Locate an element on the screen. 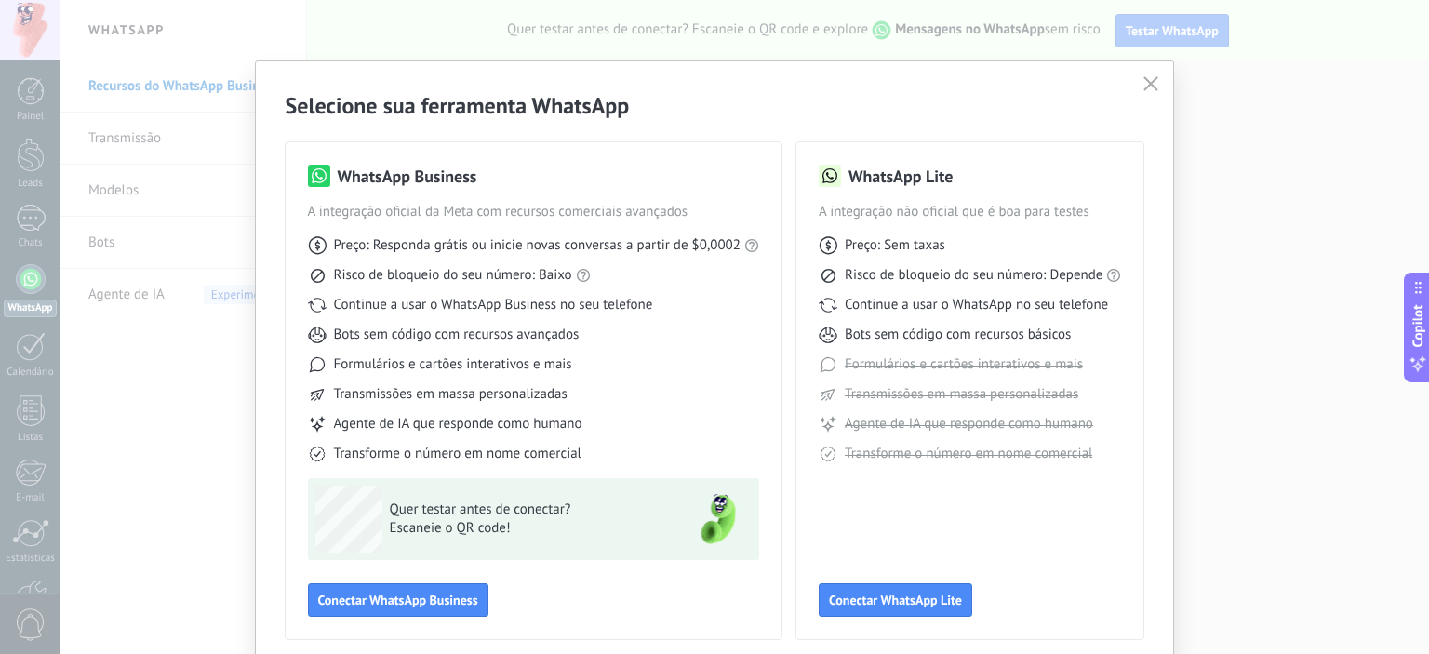  span: Preço: Sem taxas is located at coordinates (895, 246).